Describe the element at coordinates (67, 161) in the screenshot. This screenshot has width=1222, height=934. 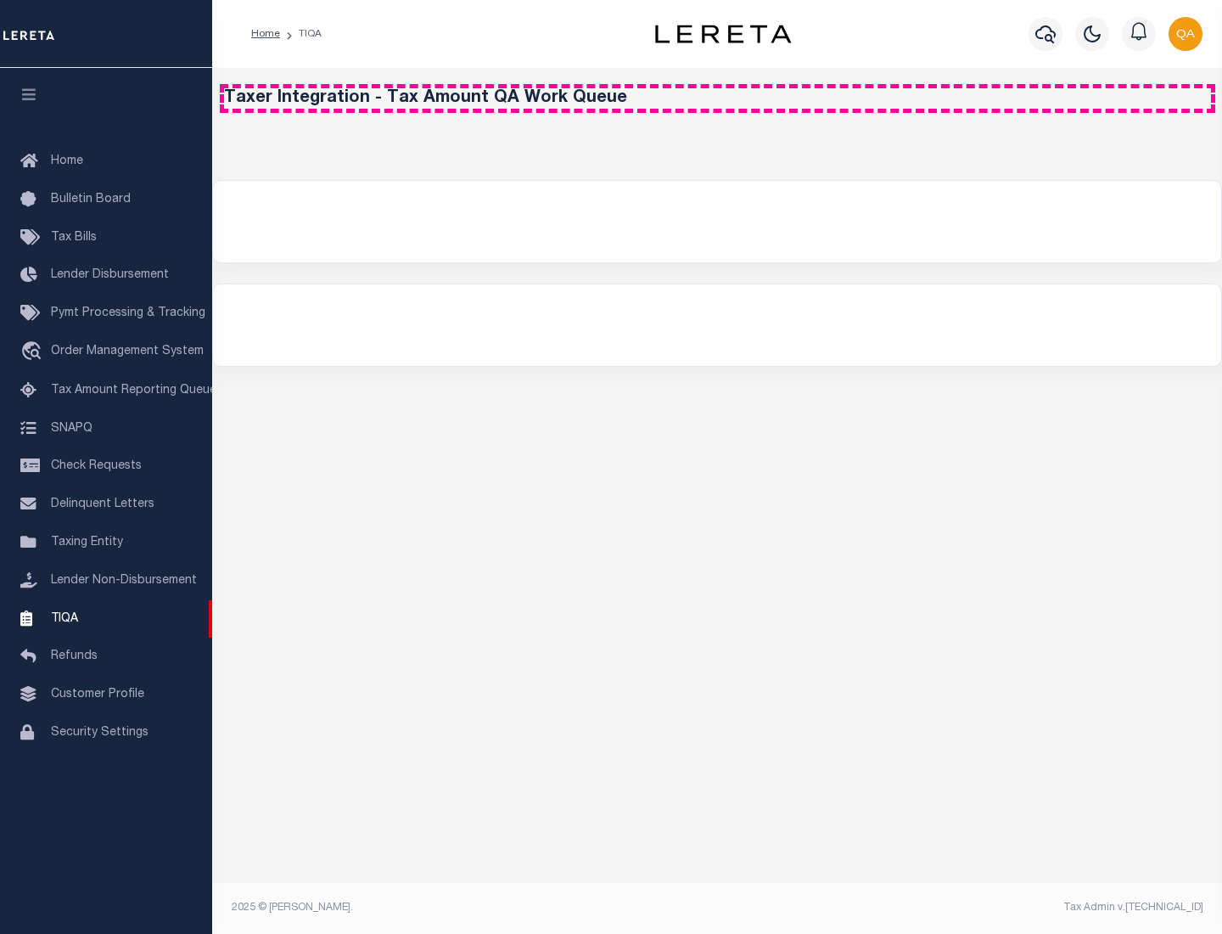
I see `span: Home` at that location.